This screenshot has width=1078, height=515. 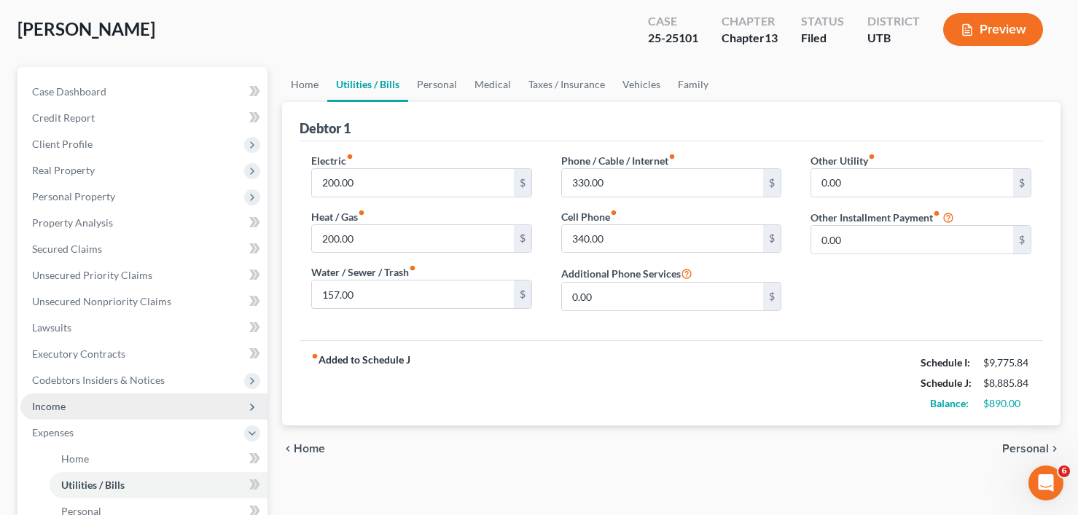 I want to click on span: 13, so click(x=771, y=37).